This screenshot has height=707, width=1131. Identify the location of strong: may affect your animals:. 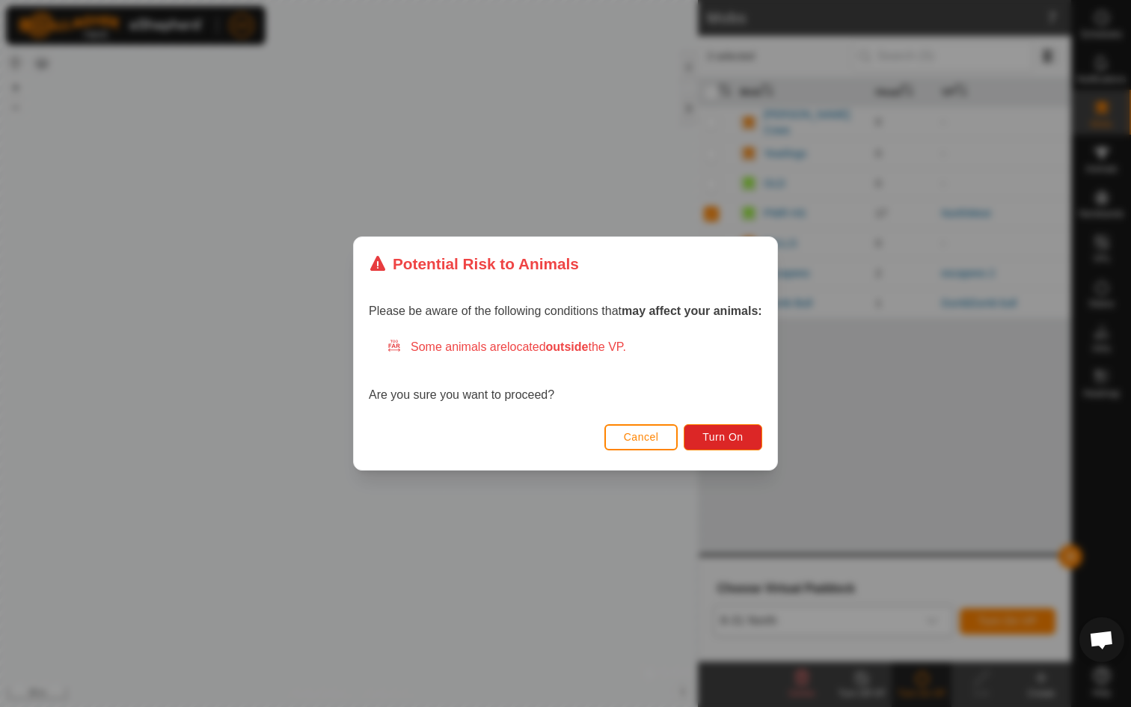
(692, 310).